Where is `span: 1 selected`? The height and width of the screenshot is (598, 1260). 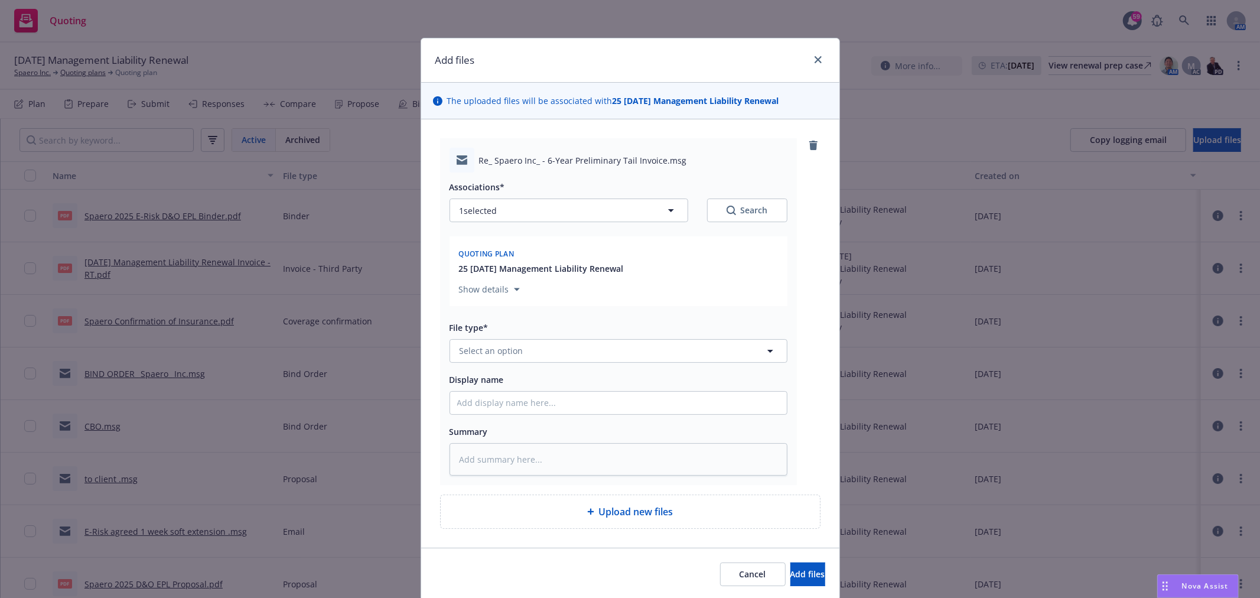
span: 1 selected is located at coordinates (478, 210).